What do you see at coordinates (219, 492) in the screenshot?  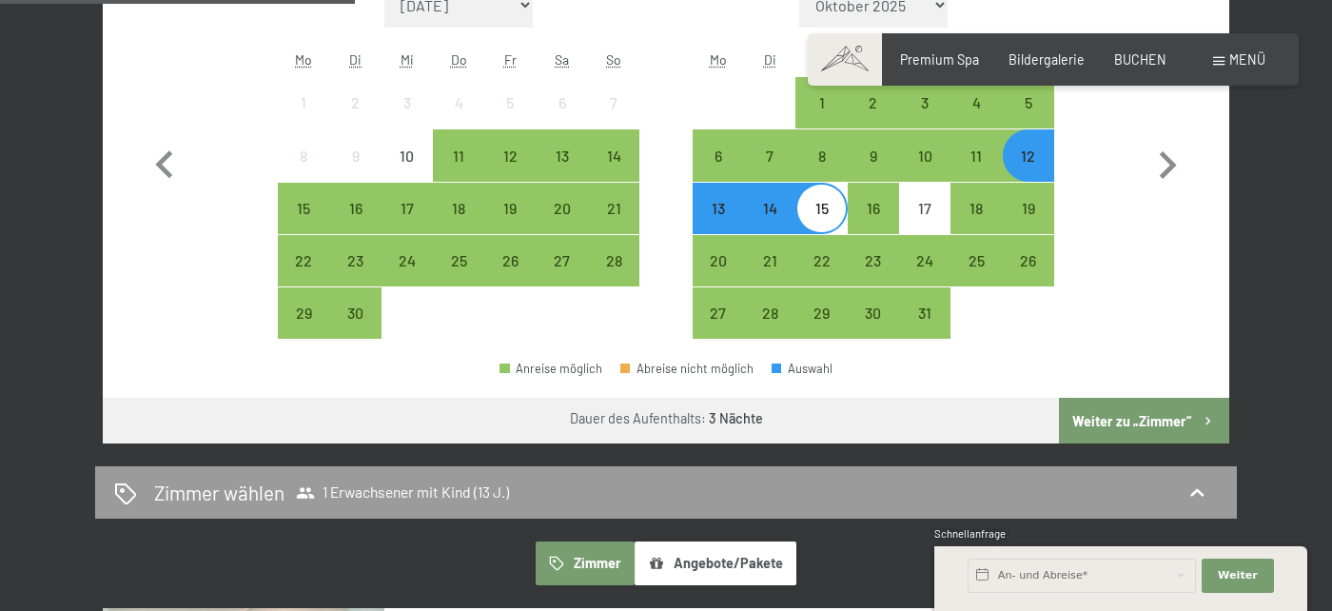 I see `h2: Zimmer wählen` at bounding box center [219, 492].